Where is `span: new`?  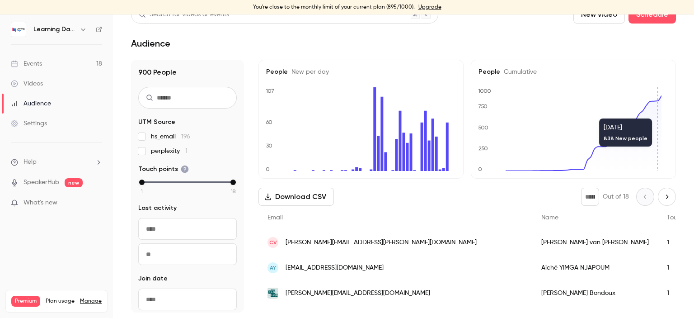 span: new is located at coordinates (74, 183).